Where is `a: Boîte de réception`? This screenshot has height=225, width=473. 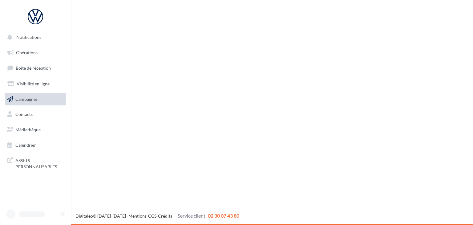 a: Boîte de réception is located at coordinates (35, 68).